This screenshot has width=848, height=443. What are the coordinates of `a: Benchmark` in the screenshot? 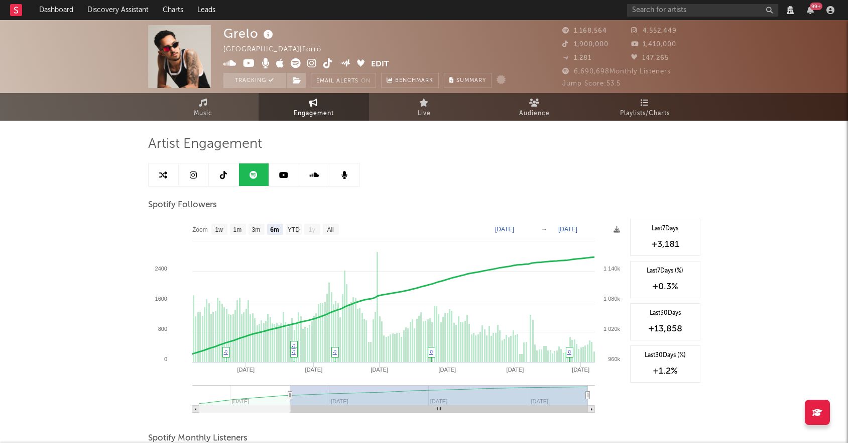 It's located at (410, 80).